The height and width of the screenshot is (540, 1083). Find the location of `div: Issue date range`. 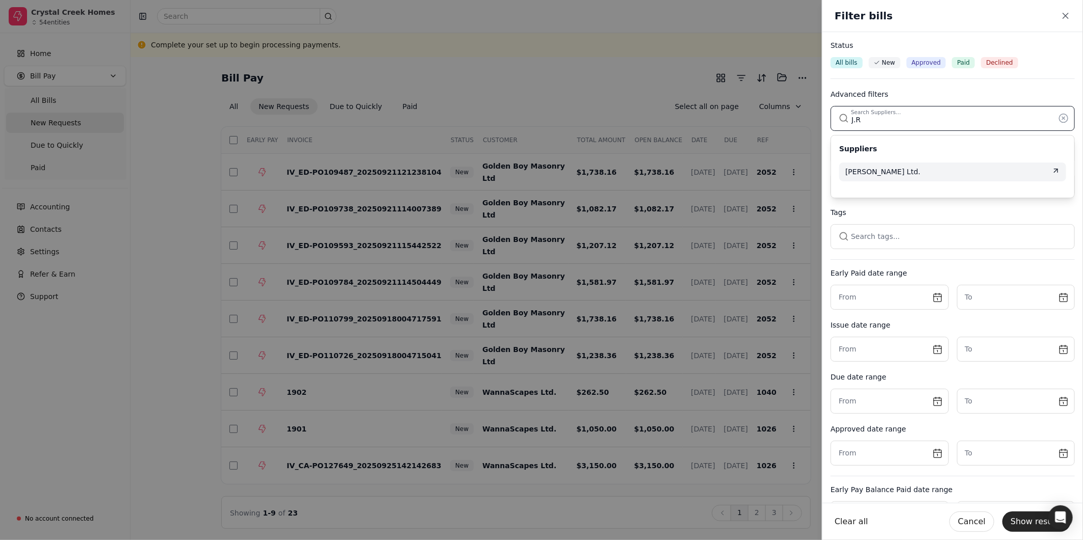

div: Issue date range is located at coordinates (952, 325).